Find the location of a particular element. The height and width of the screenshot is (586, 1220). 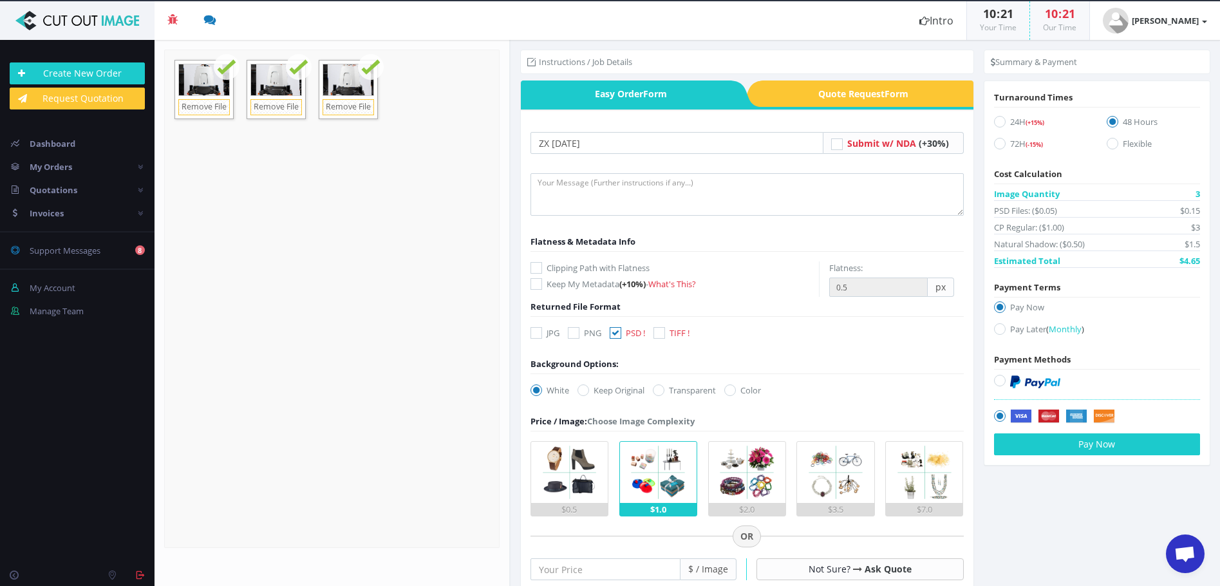

span: 3 is located at coordinates (1198, 194).